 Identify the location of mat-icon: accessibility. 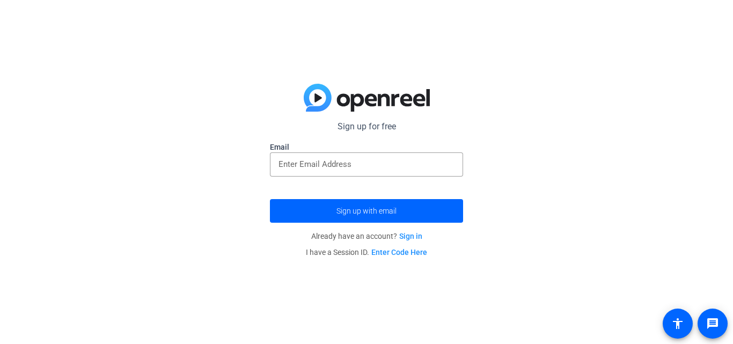
(678, 324).